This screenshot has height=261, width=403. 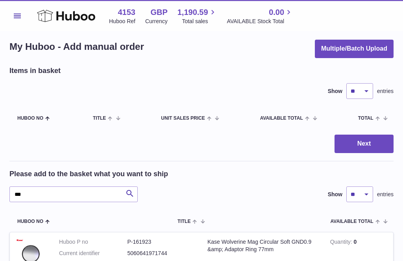 I want to click on span: Unit Sales Price, so click(x=182, y=119).